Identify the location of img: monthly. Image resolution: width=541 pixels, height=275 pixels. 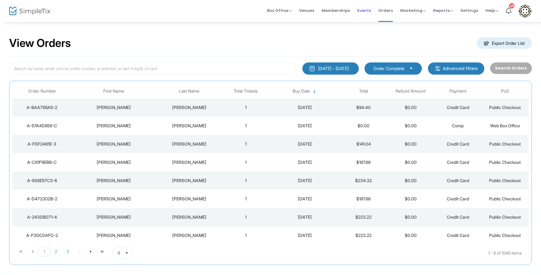
(312, 69).